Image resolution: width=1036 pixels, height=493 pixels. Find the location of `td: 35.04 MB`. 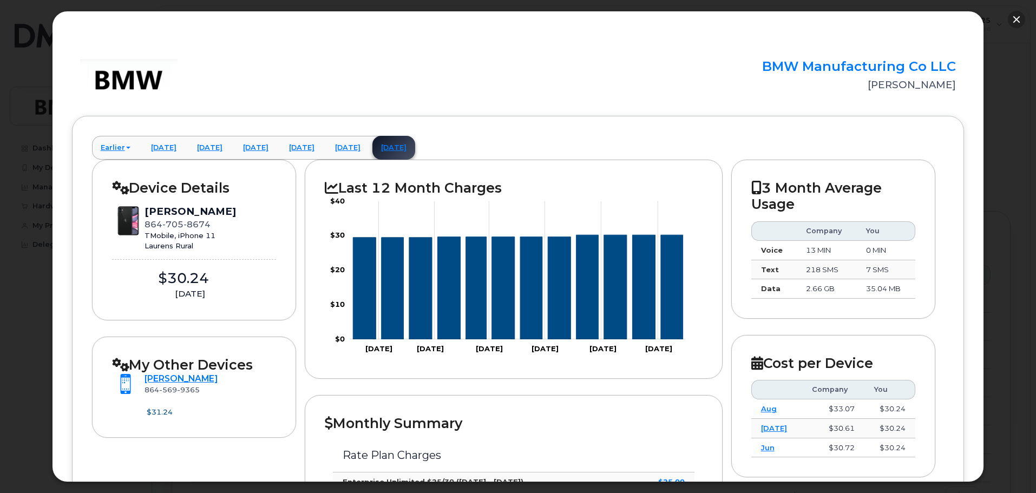

td: 35.04 MB is located at coordinates (885, 289).